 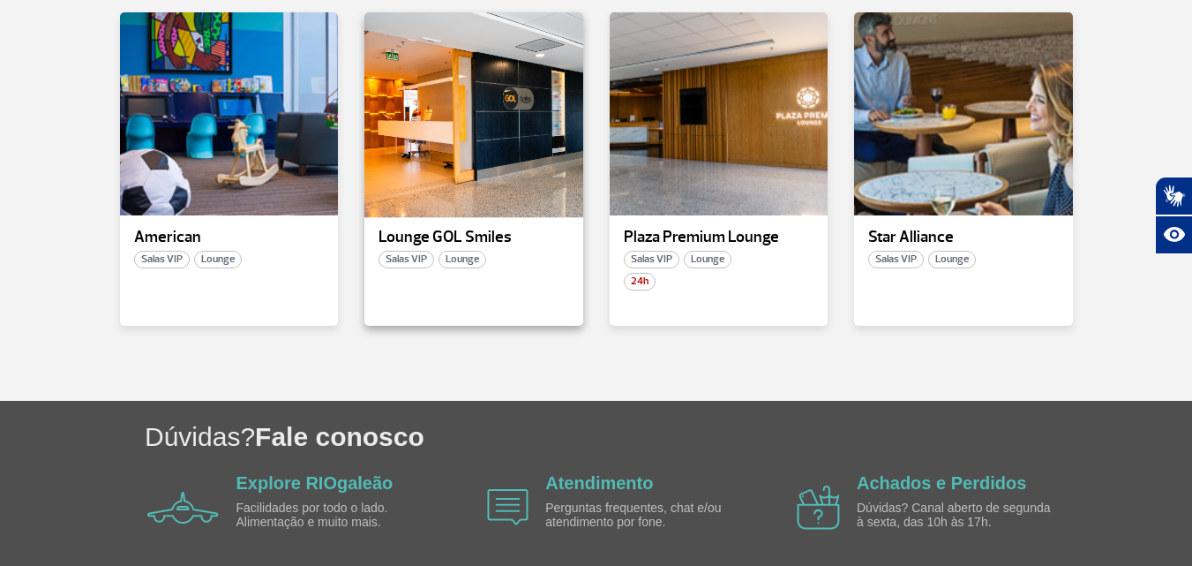 I want to click on a: Atendimento, so click(x=599, y=483).